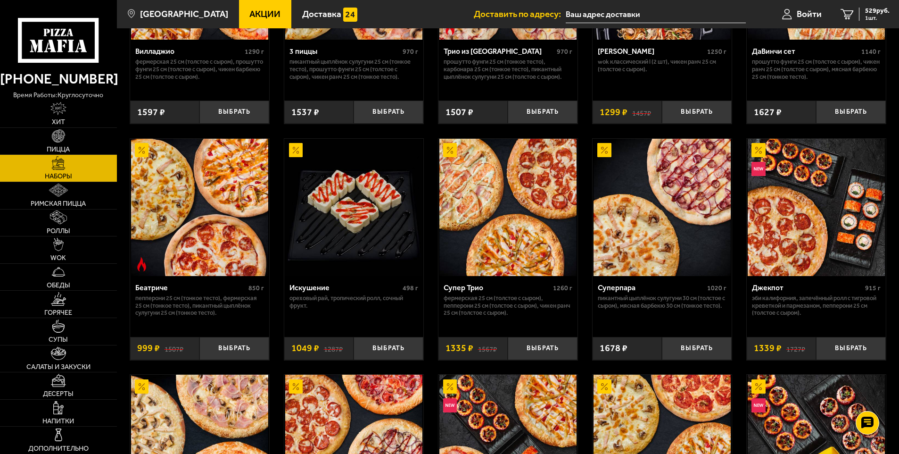 The height and width of the screenshot is (454, 899). I want to click on a: АкционныйСуперпара, so click(662, 207).